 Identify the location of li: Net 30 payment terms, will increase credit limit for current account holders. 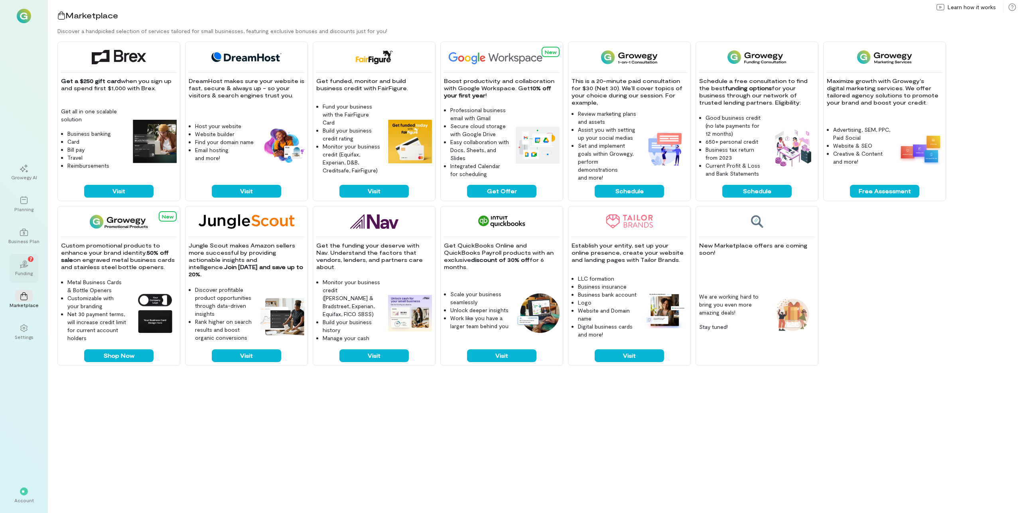
(97, 326).